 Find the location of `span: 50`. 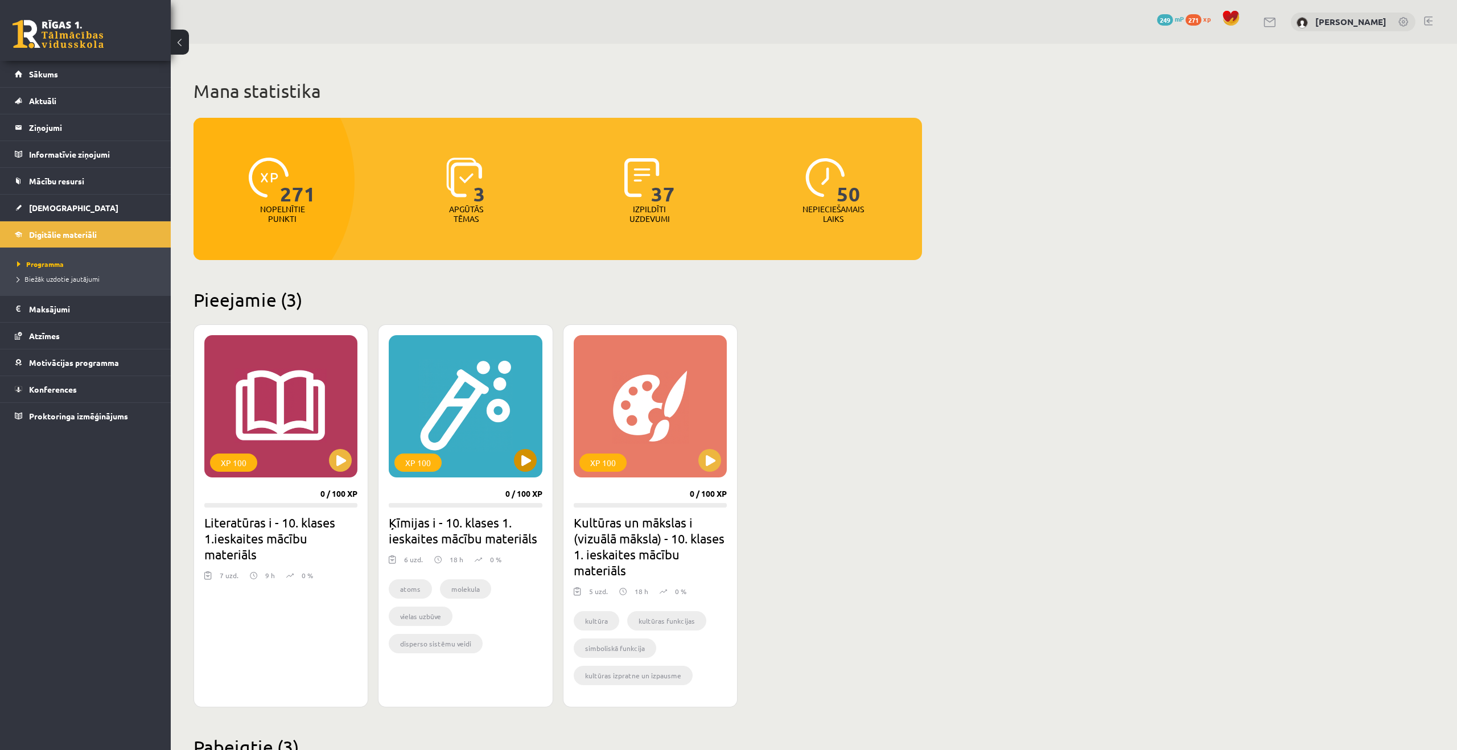

span: 50 is located at coordinates (849, 181).